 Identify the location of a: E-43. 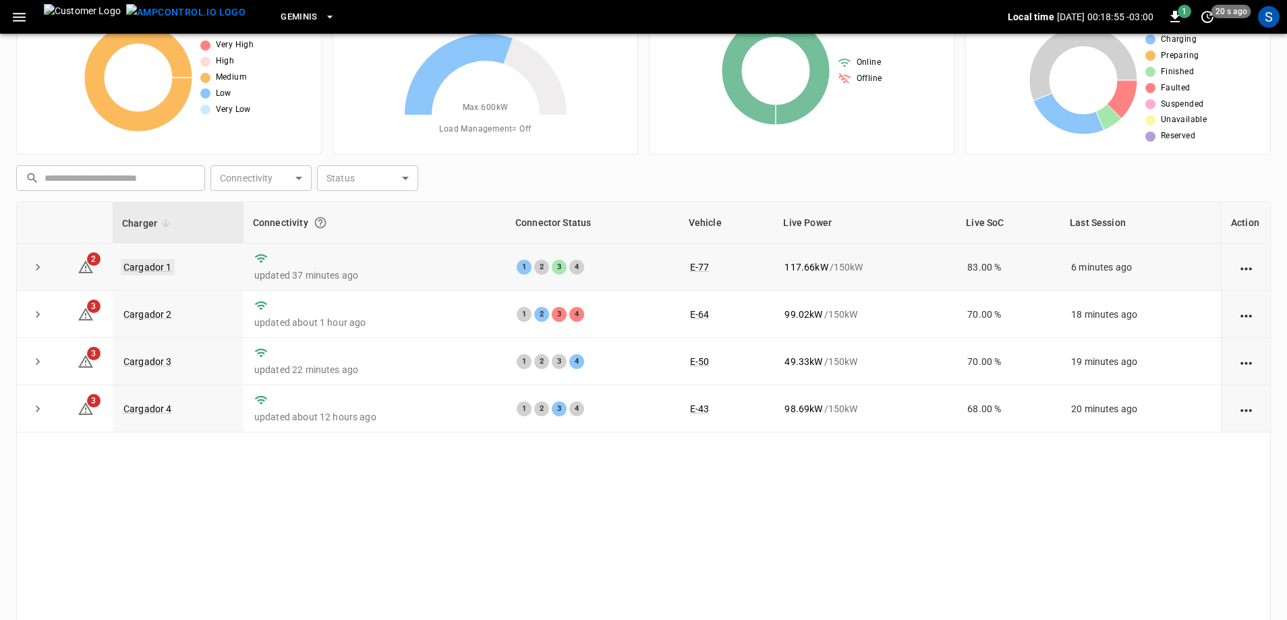
(699, 409).